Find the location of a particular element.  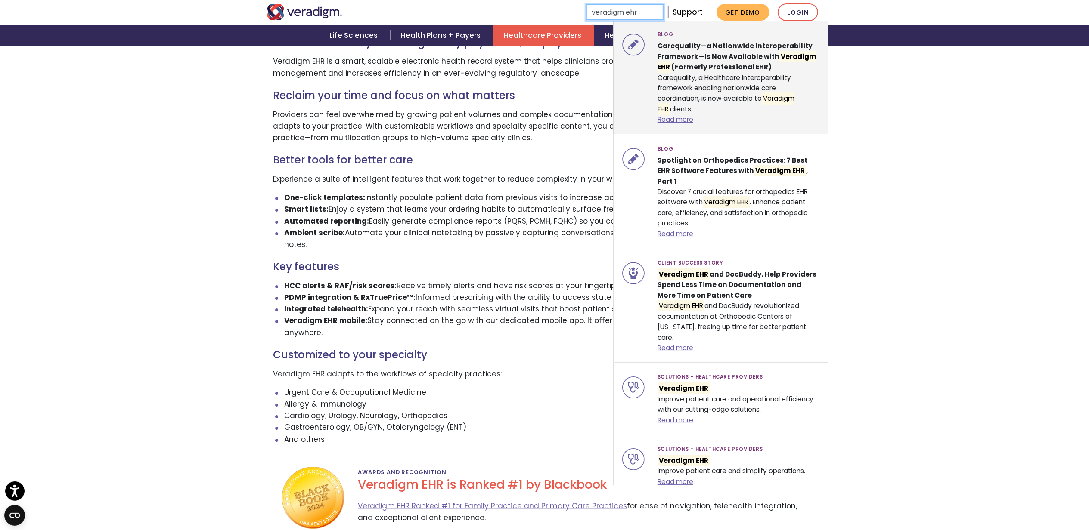

strong: Smart lists: is located at coordinates (306, 209).